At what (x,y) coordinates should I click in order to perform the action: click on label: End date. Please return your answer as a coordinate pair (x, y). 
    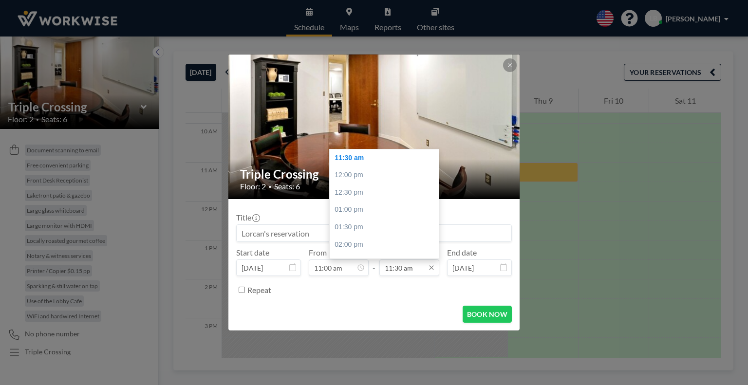
    Looking at the image, I should click on (462, 253).